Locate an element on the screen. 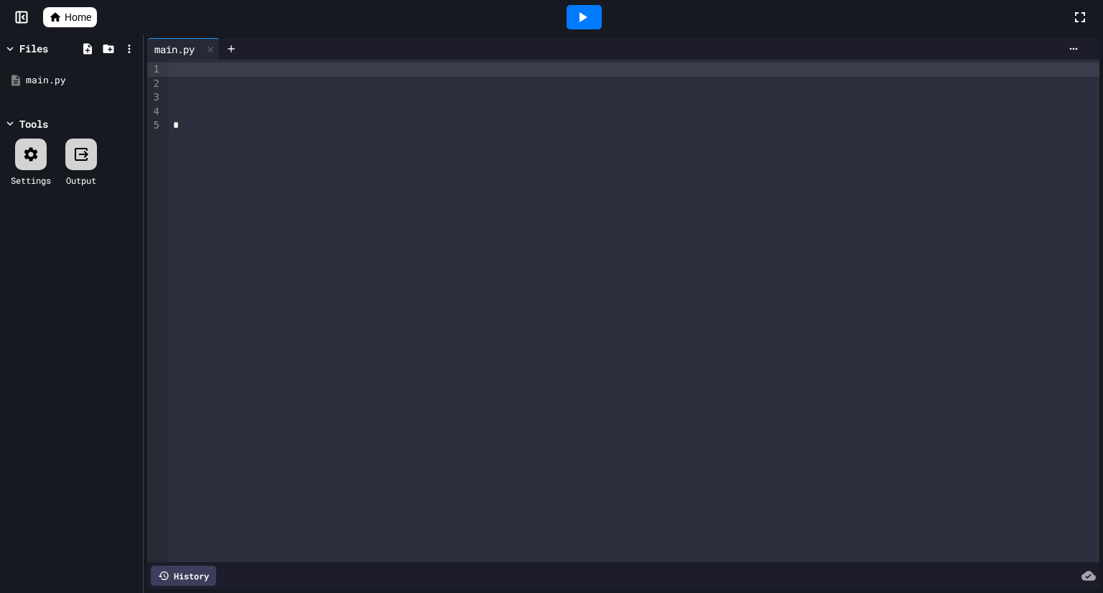  span: Home is located at coordinates (78, 17).